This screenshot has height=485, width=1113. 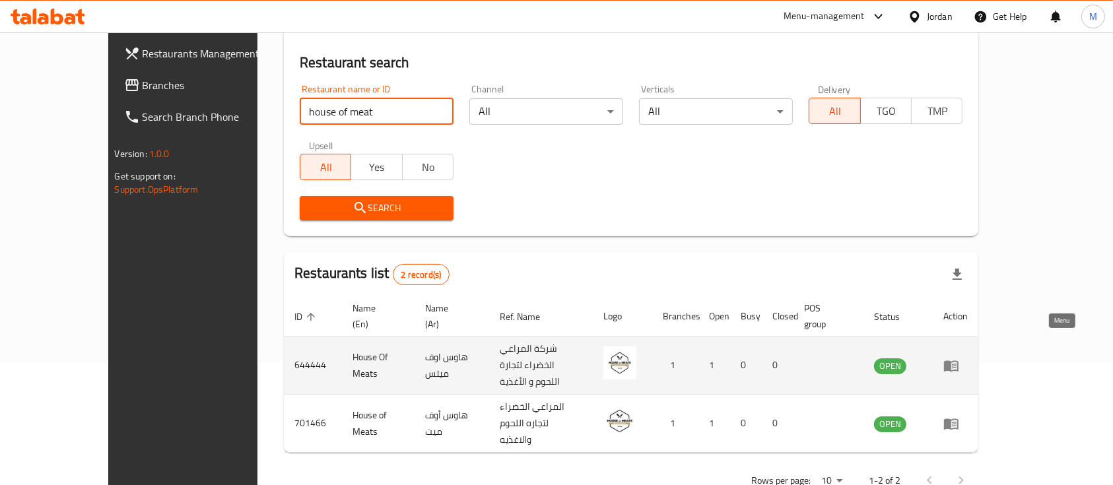 I want to click on span: Get support on:, so click(x=145, y=176).